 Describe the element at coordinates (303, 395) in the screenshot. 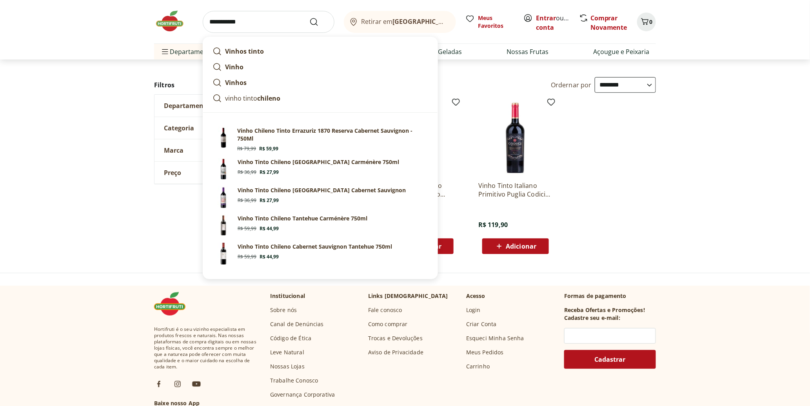

I see `a: Governança Corporativa` at that location.